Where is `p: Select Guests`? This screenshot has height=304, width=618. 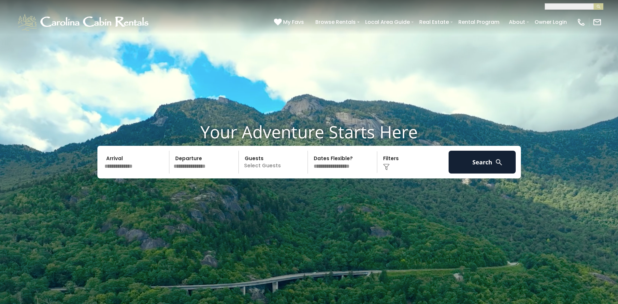 p: Select Guests is located at coordinates (274, 162).